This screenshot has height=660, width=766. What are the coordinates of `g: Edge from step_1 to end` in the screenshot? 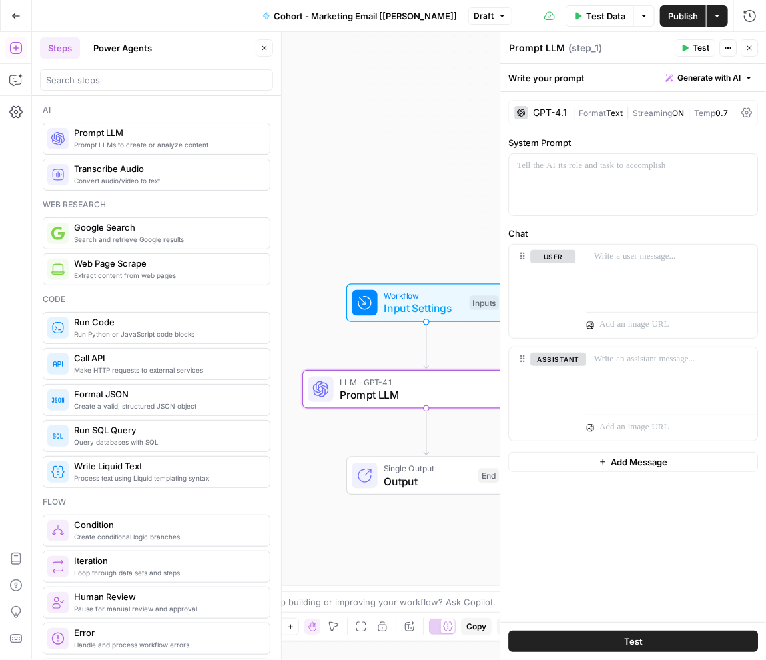 It's located at (426, 431).